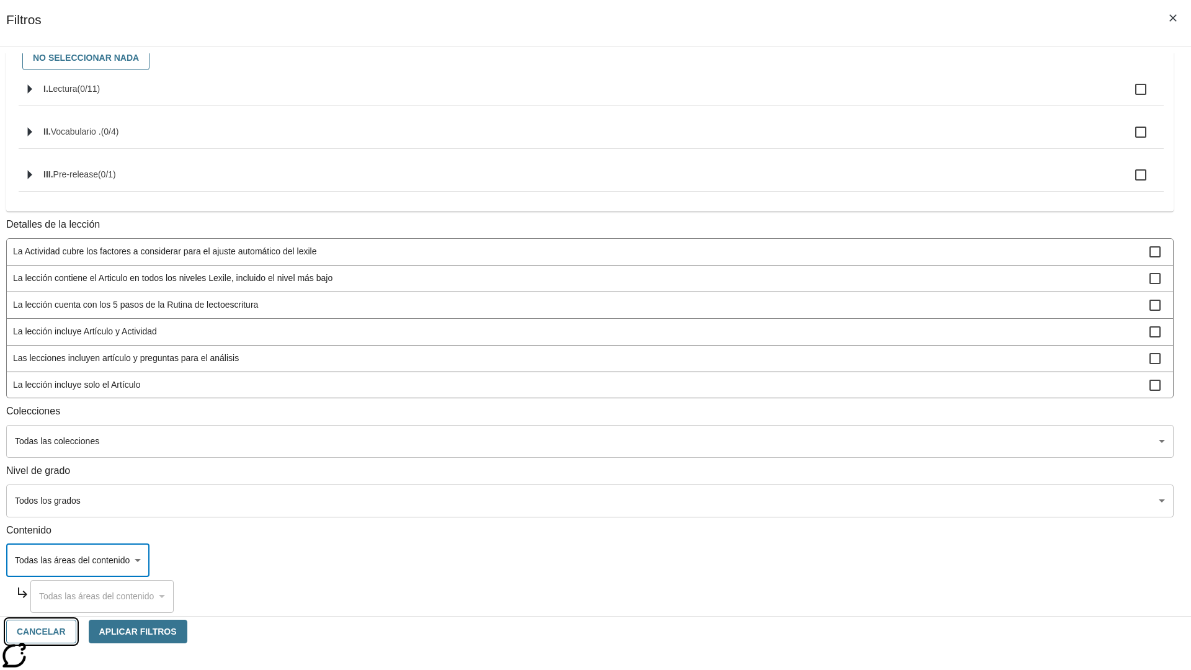  I want to click on p: Contenido, so click(590, 530).